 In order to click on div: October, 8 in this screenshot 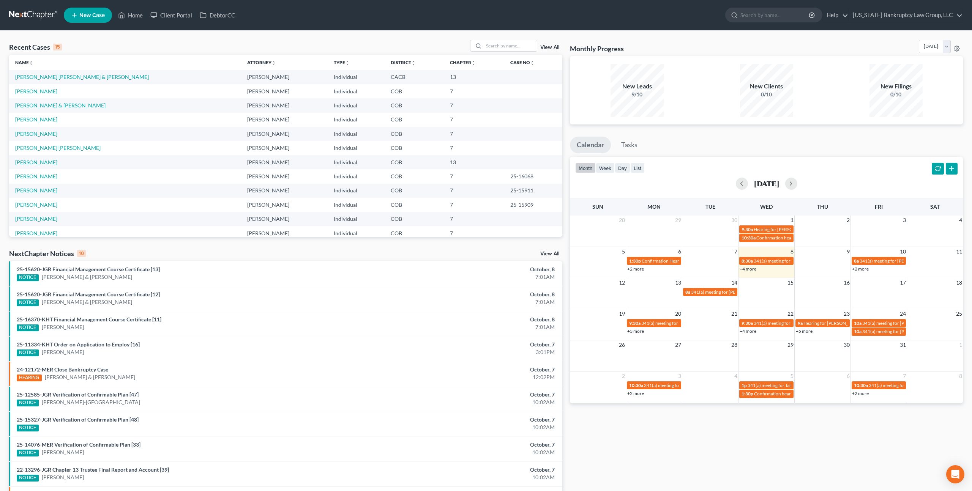, I will do `click(467, 320)`.